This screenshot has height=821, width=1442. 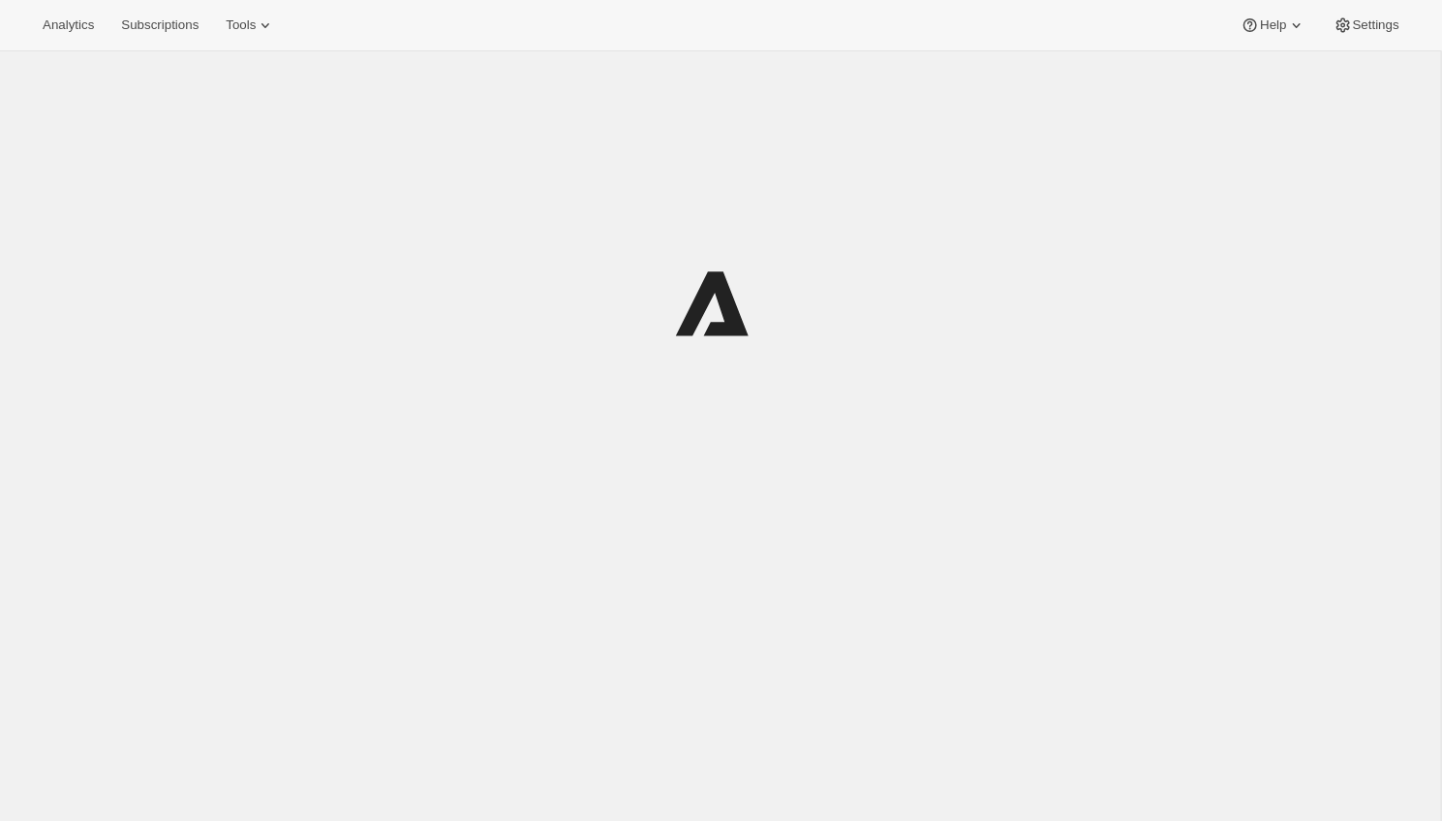 I want to click on button: Tools, so click(x=250, y=25).